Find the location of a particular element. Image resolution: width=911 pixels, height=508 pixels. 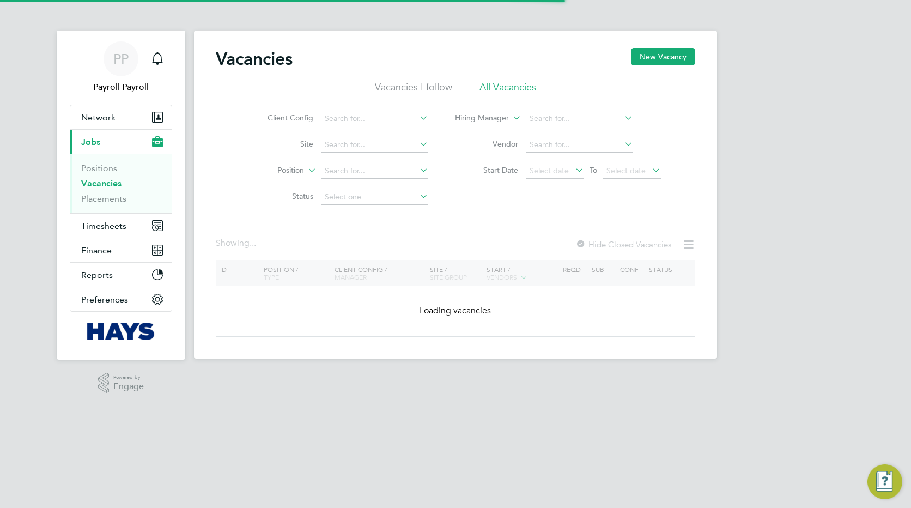

input: Select one is located at coordinates (374, 197).